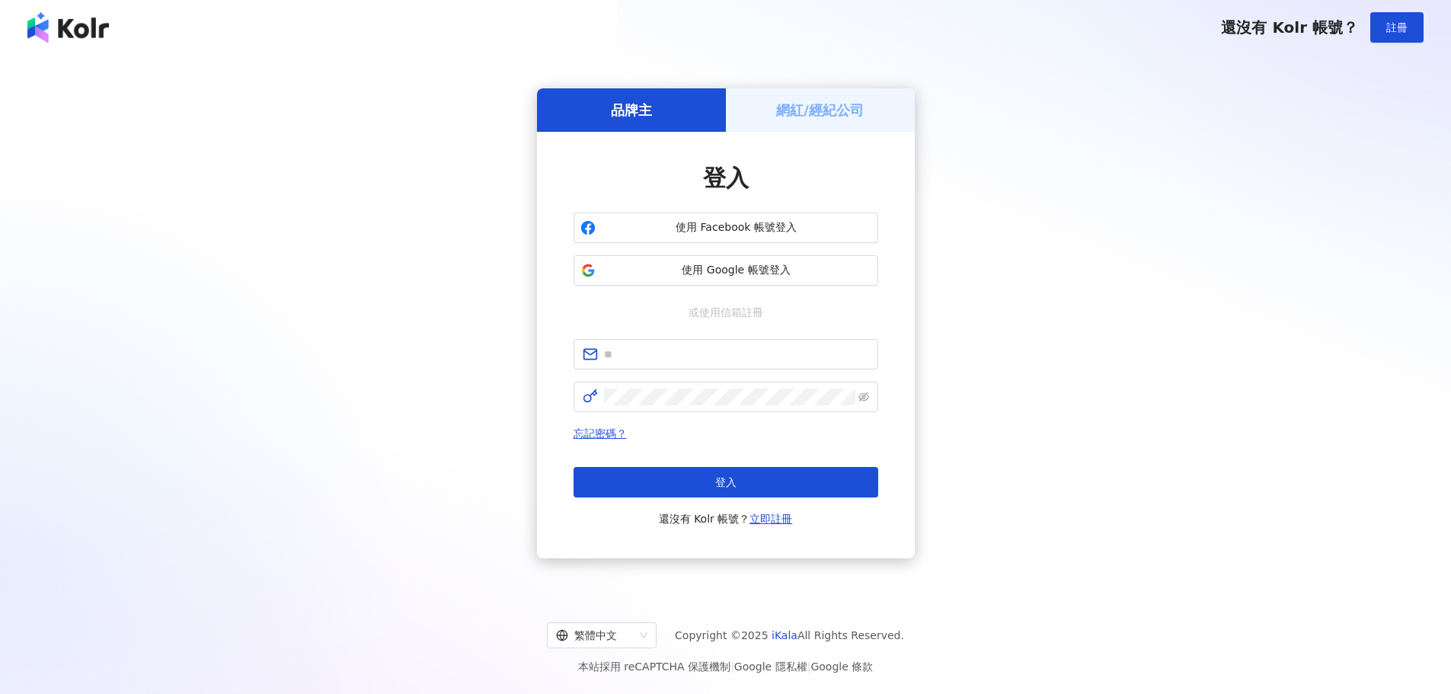 The image size is (1451, 694). Describe the element at coordinates (736, 270) in the screenshot. I see `span: 使用 Google 帳號登入` at that location.